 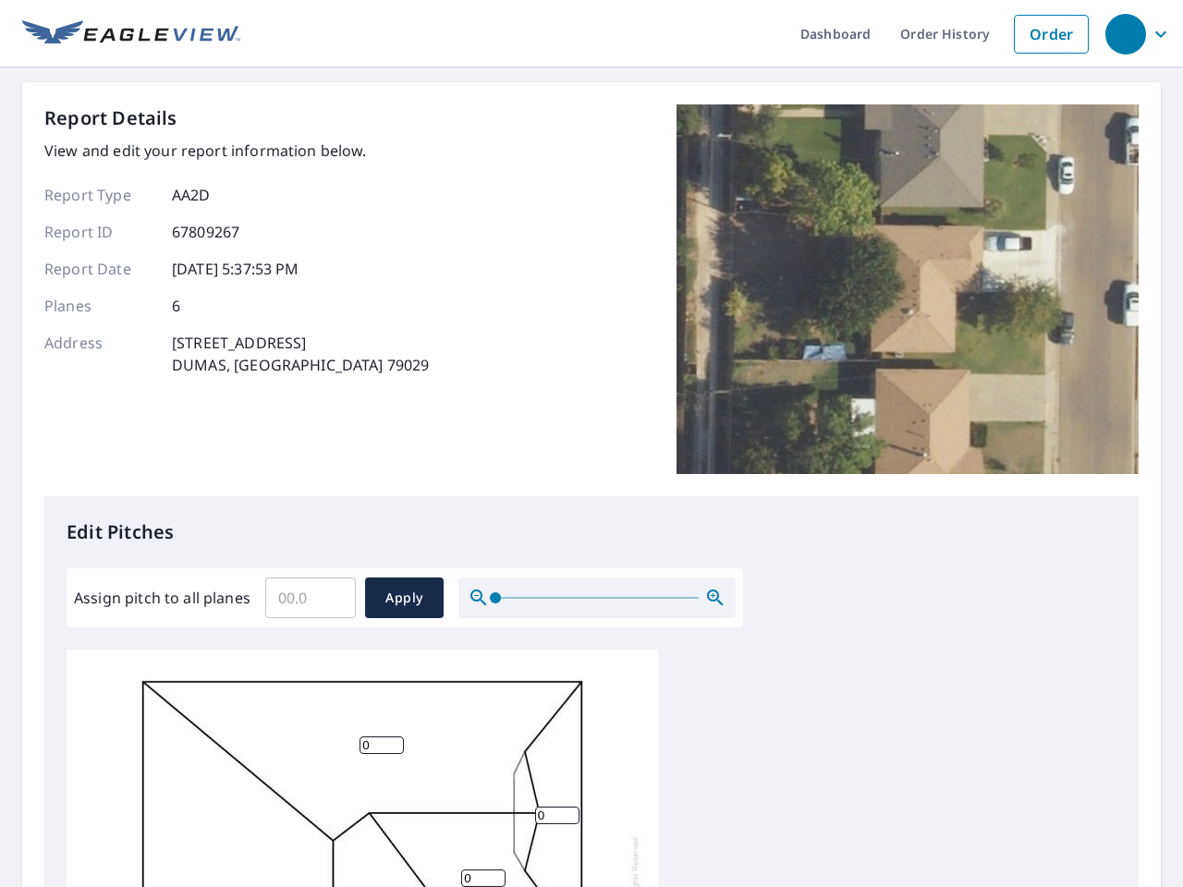 I want to click on button: Apply, so click(x=404, y=598).